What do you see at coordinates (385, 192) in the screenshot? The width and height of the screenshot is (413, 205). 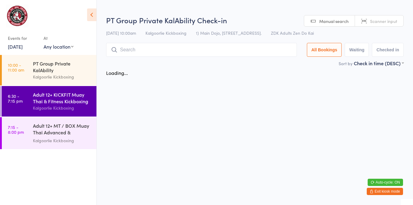 I see `button: Exit kiosk mode` at bounding box center [385, 192].